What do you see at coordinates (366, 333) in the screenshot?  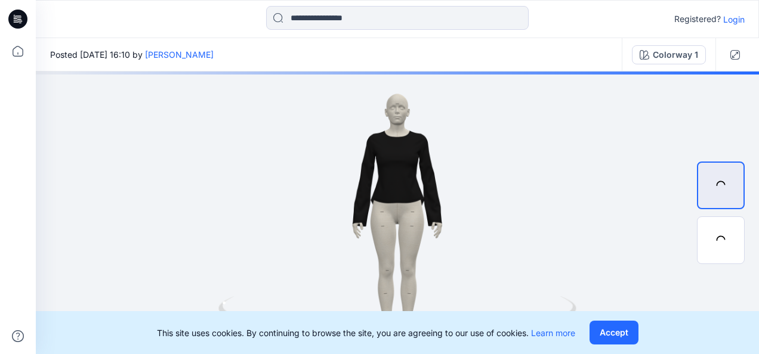 I see `p: This site uses cookies. By continuing to browse the site, you are agreeing to our use of cookies.` at bounding box center [366, 333].